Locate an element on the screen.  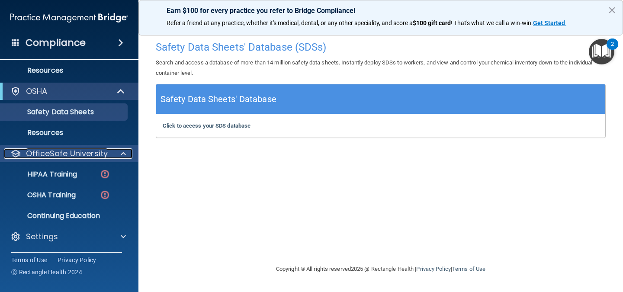
strong: Get Started is located at coordinates (549, 23).